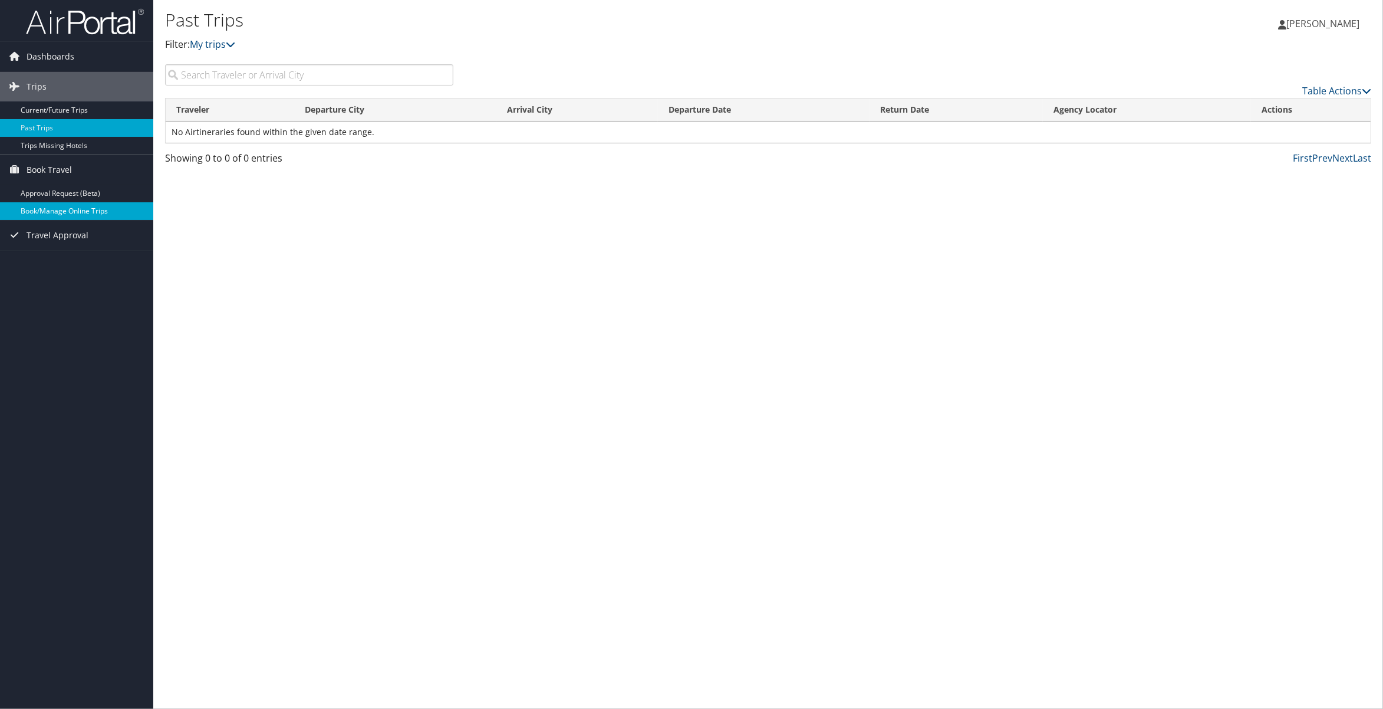 The width and height of the screenshot is (1383, 709). I want to click on th: Departure Date: activate to sort column ascending, so click(764, 110).